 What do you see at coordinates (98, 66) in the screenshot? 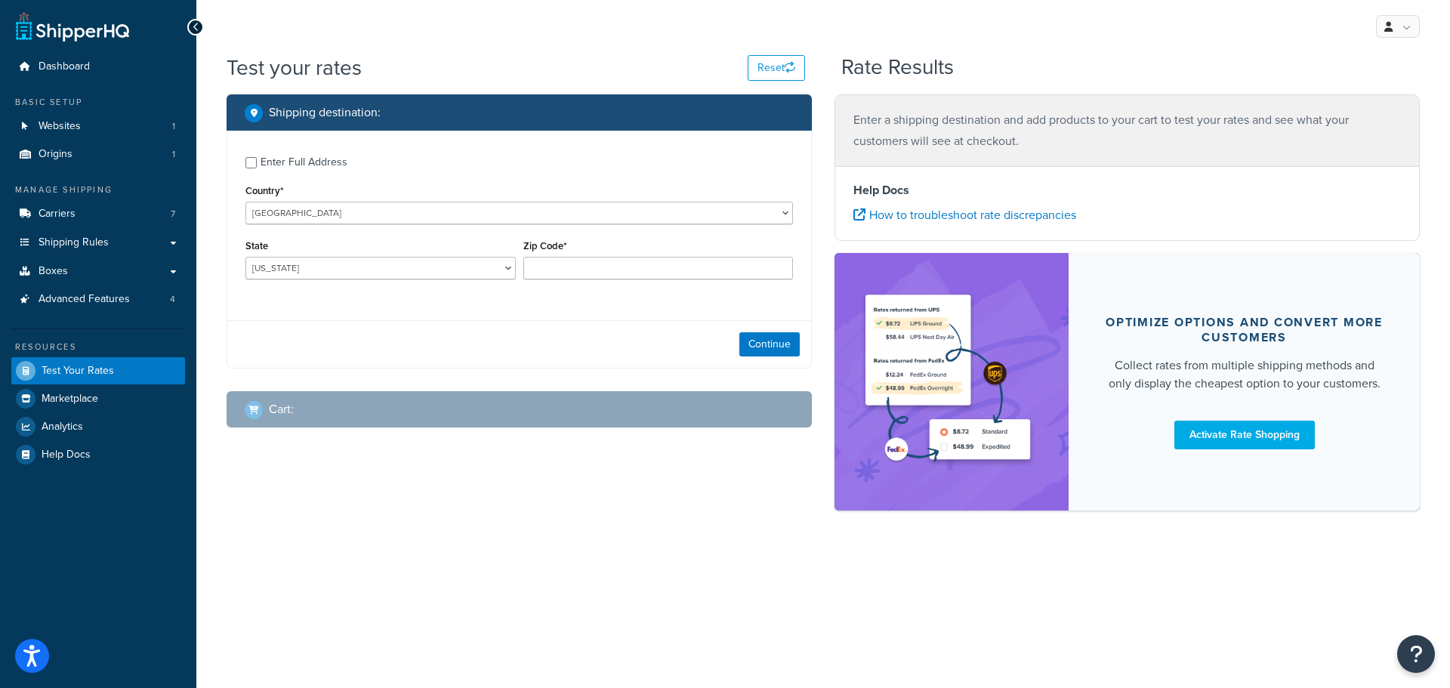
I see `a: Dashboard` at bounding box center [98, 66].